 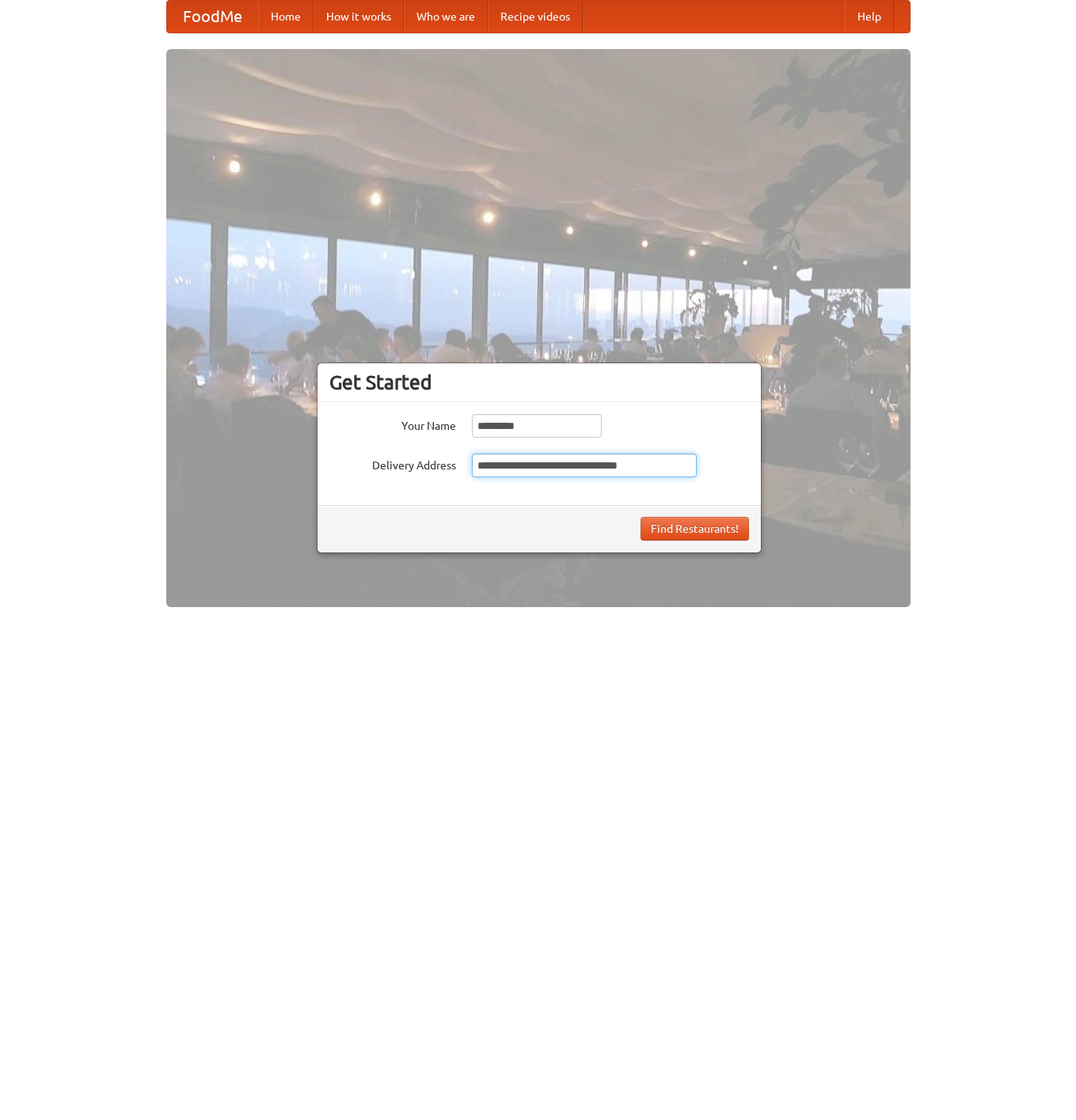 What do you see at coordinates (286, 17) in the screenshot?
I see `a: Home` at bounding box center [286, 17].